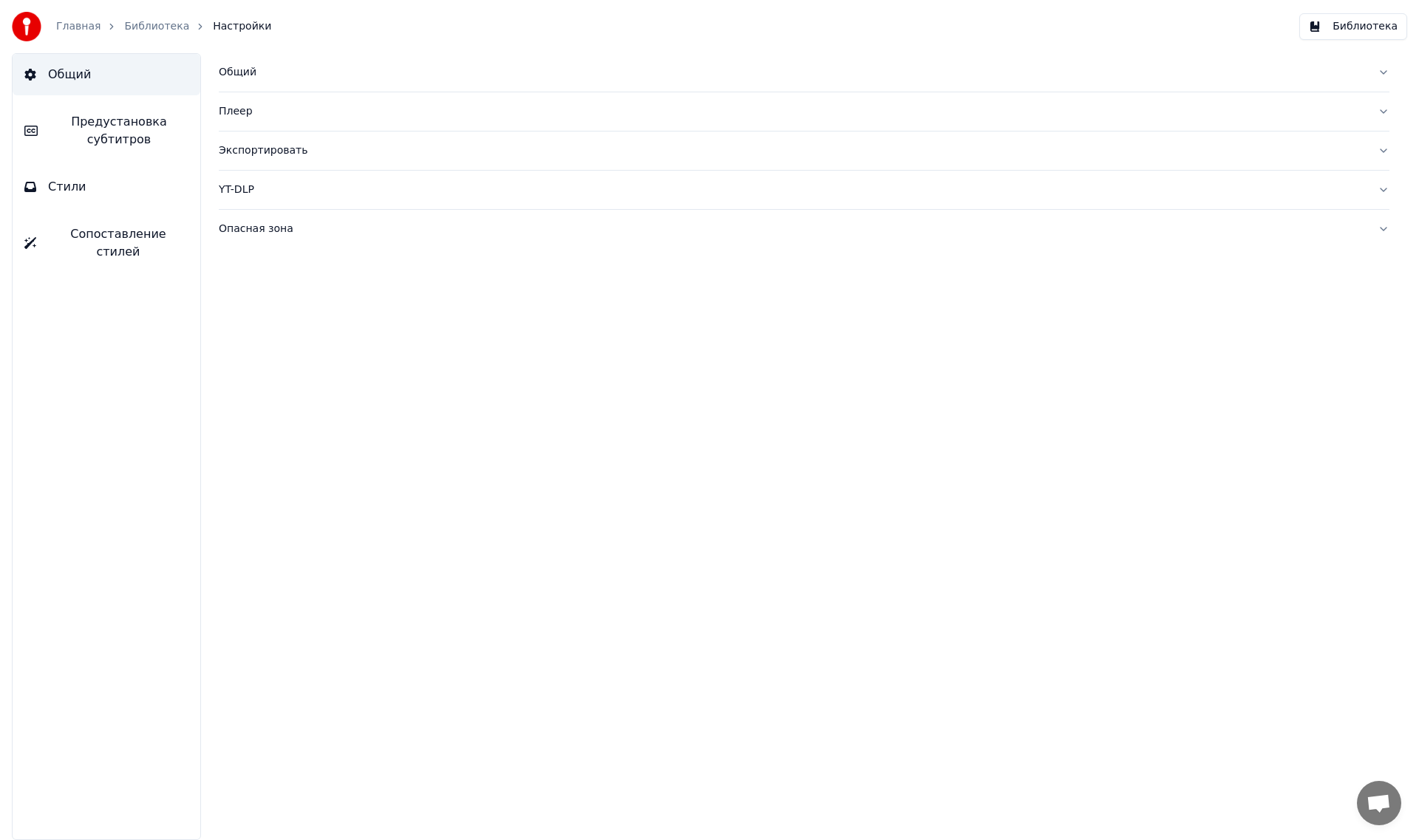 This screenshot has width=1419, height=840. Describe the element at coordinates (792, 151) in the screenshot. I see `div: Экспортировать` at that location.